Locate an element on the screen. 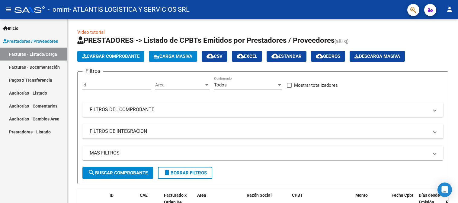 The image size is (458, 203). mat-icon: menu is located at coordinates (8, 9).